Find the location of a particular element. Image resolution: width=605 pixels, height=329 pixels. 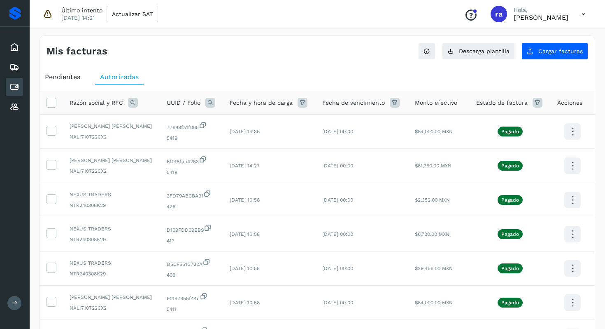

span: Autorizadas is located at coordinates (119, 77).